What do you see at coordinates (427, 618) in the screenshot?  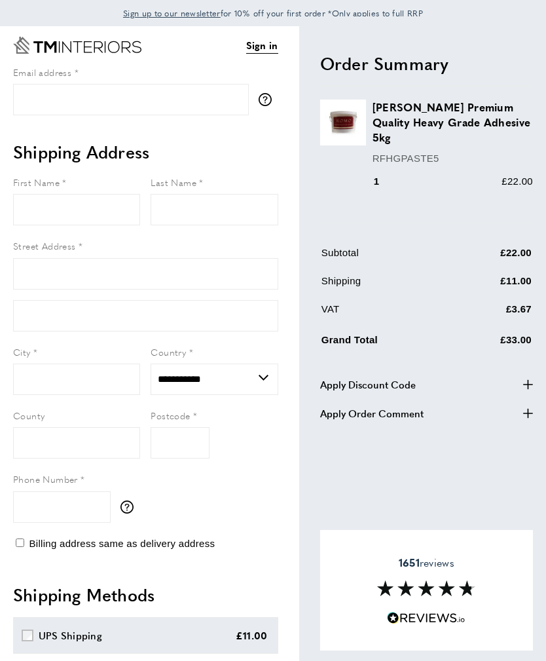 I see `img: Reviews.io 5 stars` at bounding box center [427, 618].